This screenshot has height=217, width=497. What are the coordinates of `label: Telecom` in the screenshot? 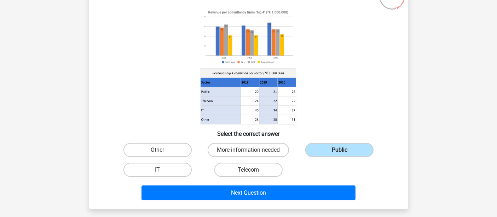 It's located at (248, 170).